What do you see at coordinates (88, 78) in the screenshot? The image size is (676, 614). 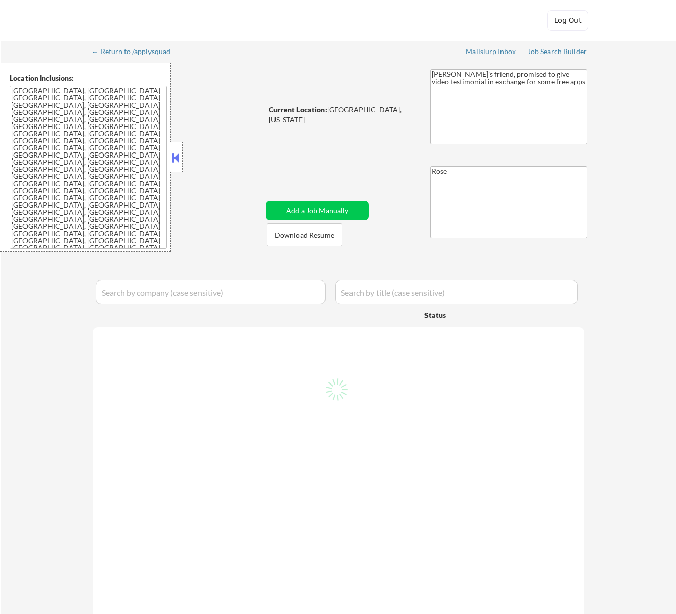 I see `div: Location Inclusions:` at bounding box center [88, 78].